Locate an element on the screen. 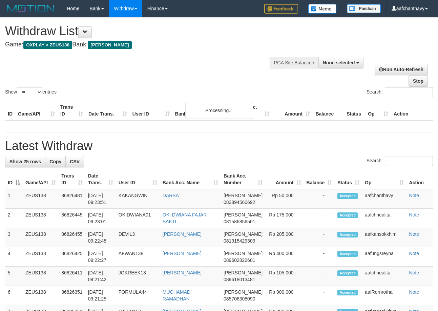 This screenshot has height=311, width=438. td: AFWAN138 is located at coordinates (138, 257).